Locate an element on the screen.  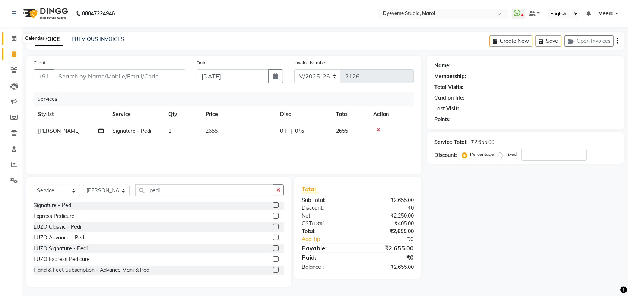
div: ₹2,250.00 is located at coordinates (388, 216).